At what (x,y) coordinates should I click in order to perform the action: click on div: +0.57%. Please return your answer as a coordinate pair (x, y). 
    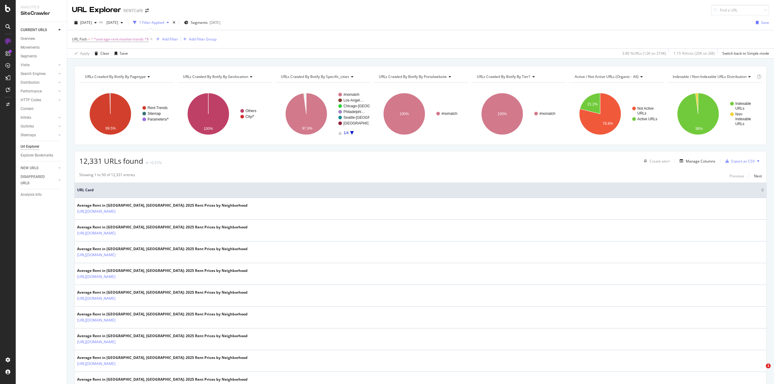
    Looking at the image, I should click on (155, 163).